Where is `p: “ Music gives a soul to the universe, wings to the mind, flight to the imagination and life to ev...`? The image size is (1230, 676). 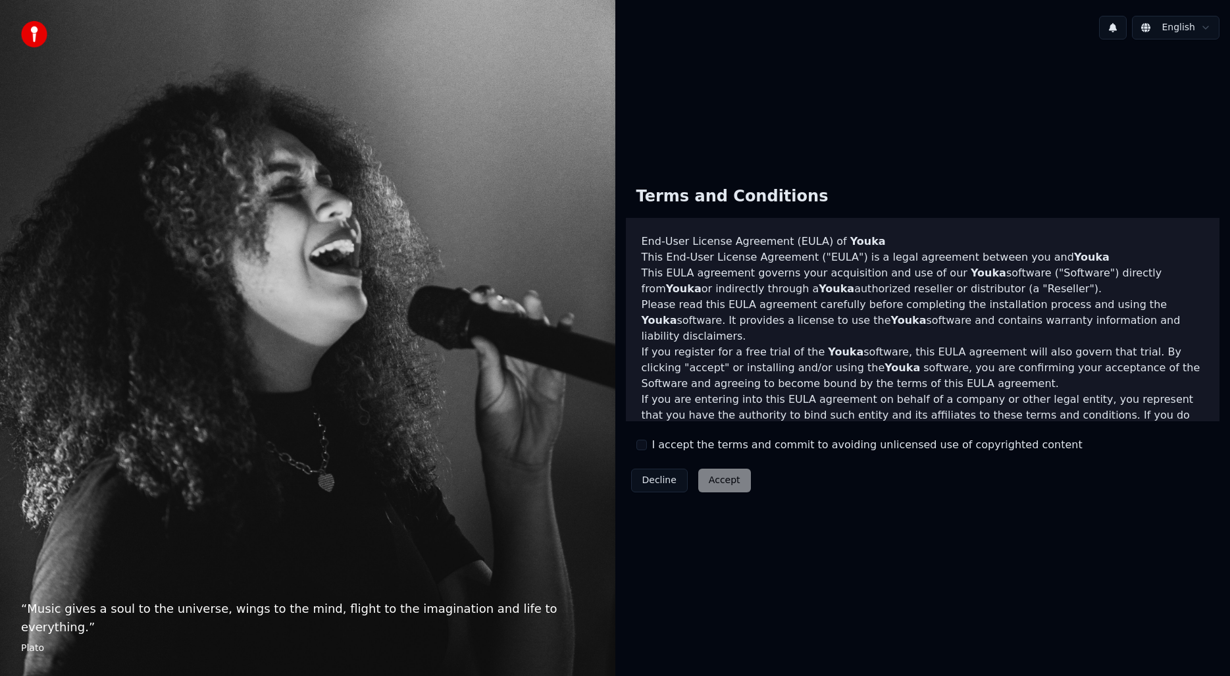 p: “ Music gives a soul to the universe, wings to the mind, flight to the imagination and life to ev... is located at coordinates (307, 618).